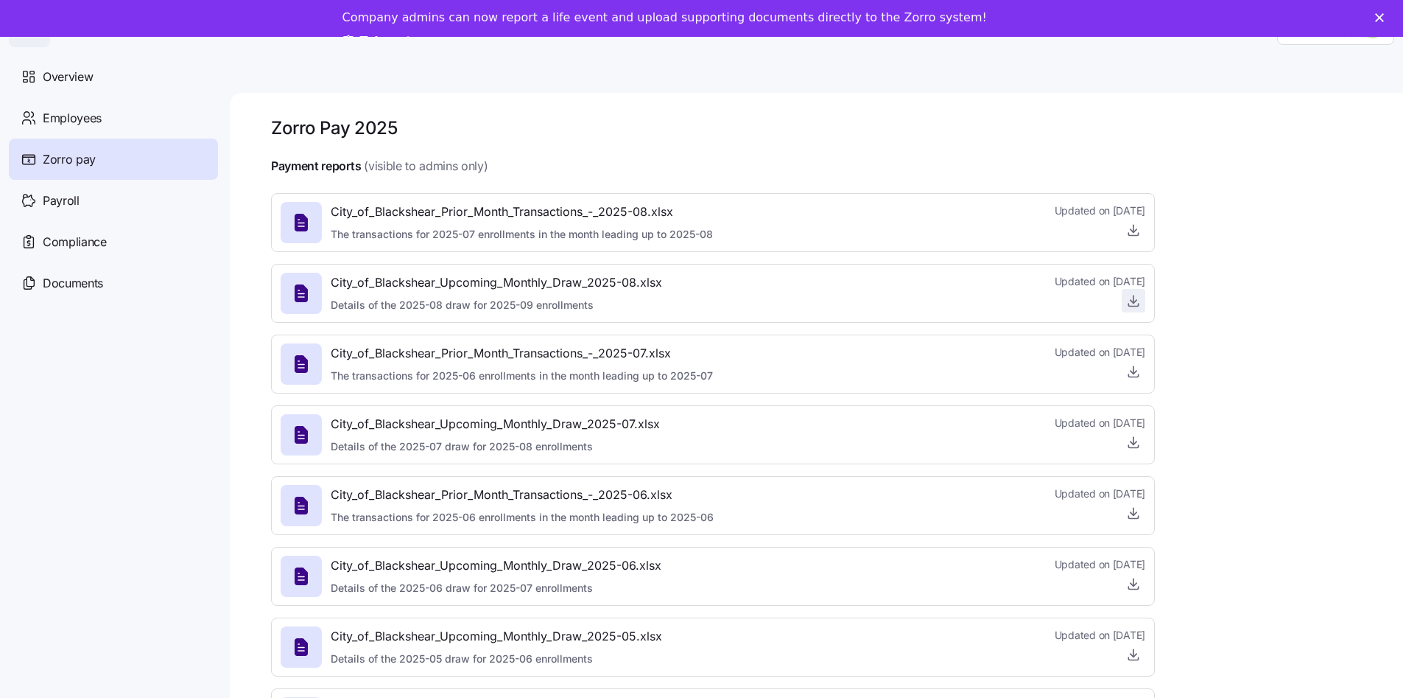 This screenshot has height=698, width=1403. Describe the element at coordinates (495, 446) in the screenshot. I see `span: Details of the 2025-07 draw for 2025-08 enrollments` at that location.